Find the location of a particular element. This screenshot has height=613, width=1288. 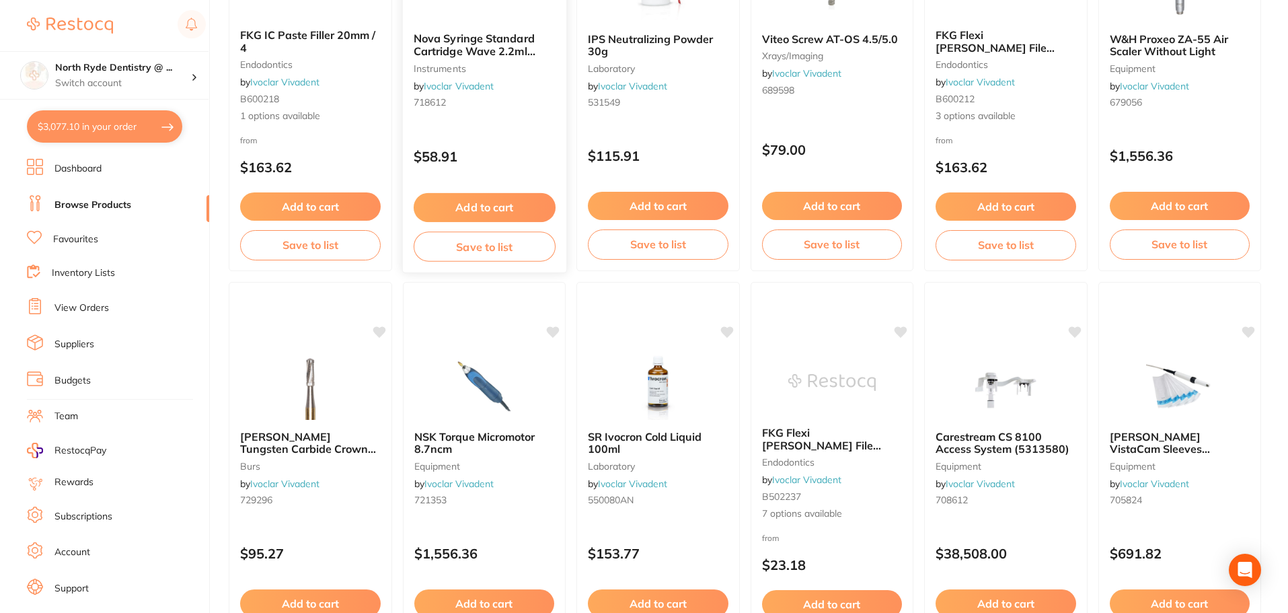

span: 531549 is located at coordinates (604, 102).